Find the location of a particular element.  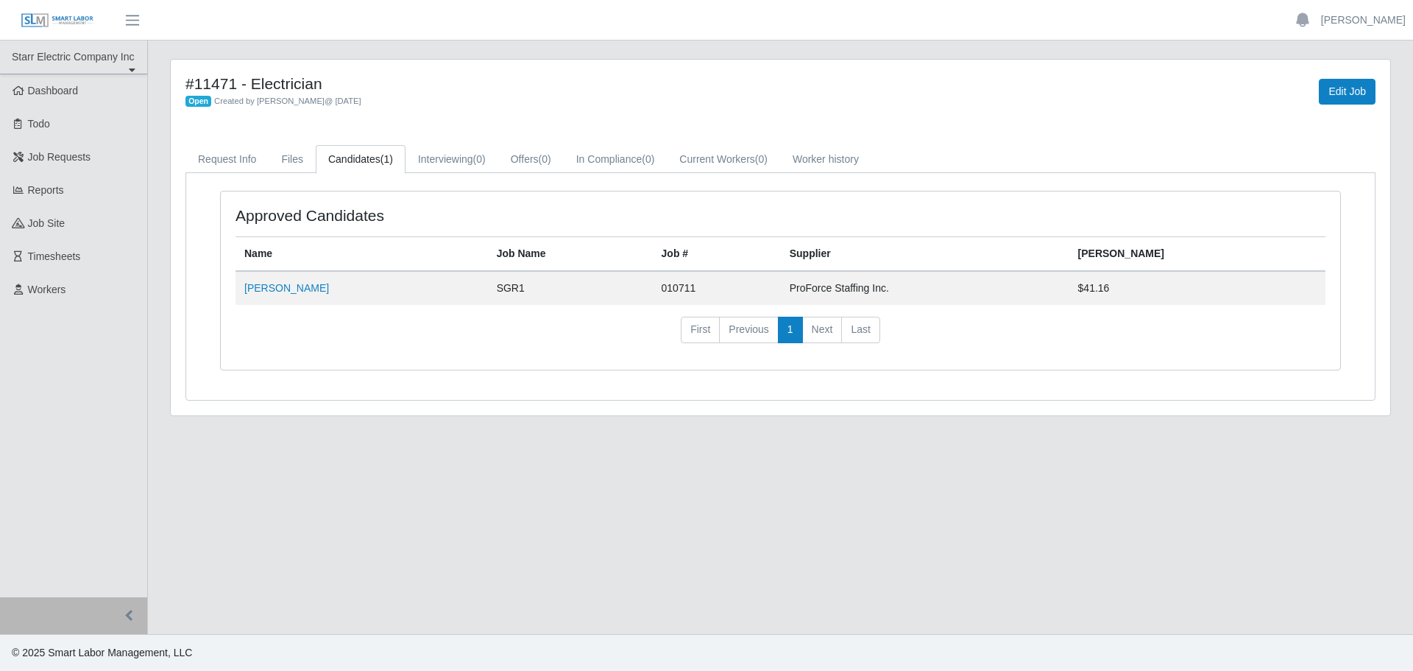

span: job site is located at coordinates (46, 223).